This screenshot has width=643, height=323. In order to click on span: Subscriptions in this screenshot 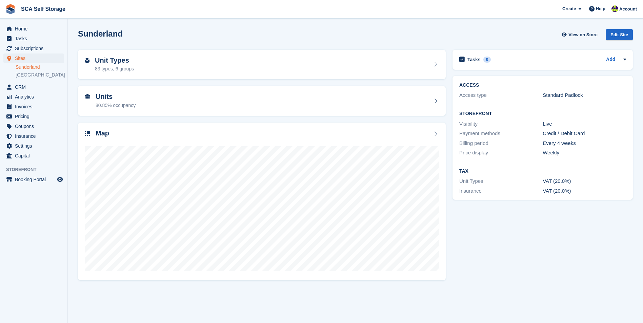, I will do `click(35, 48)`.